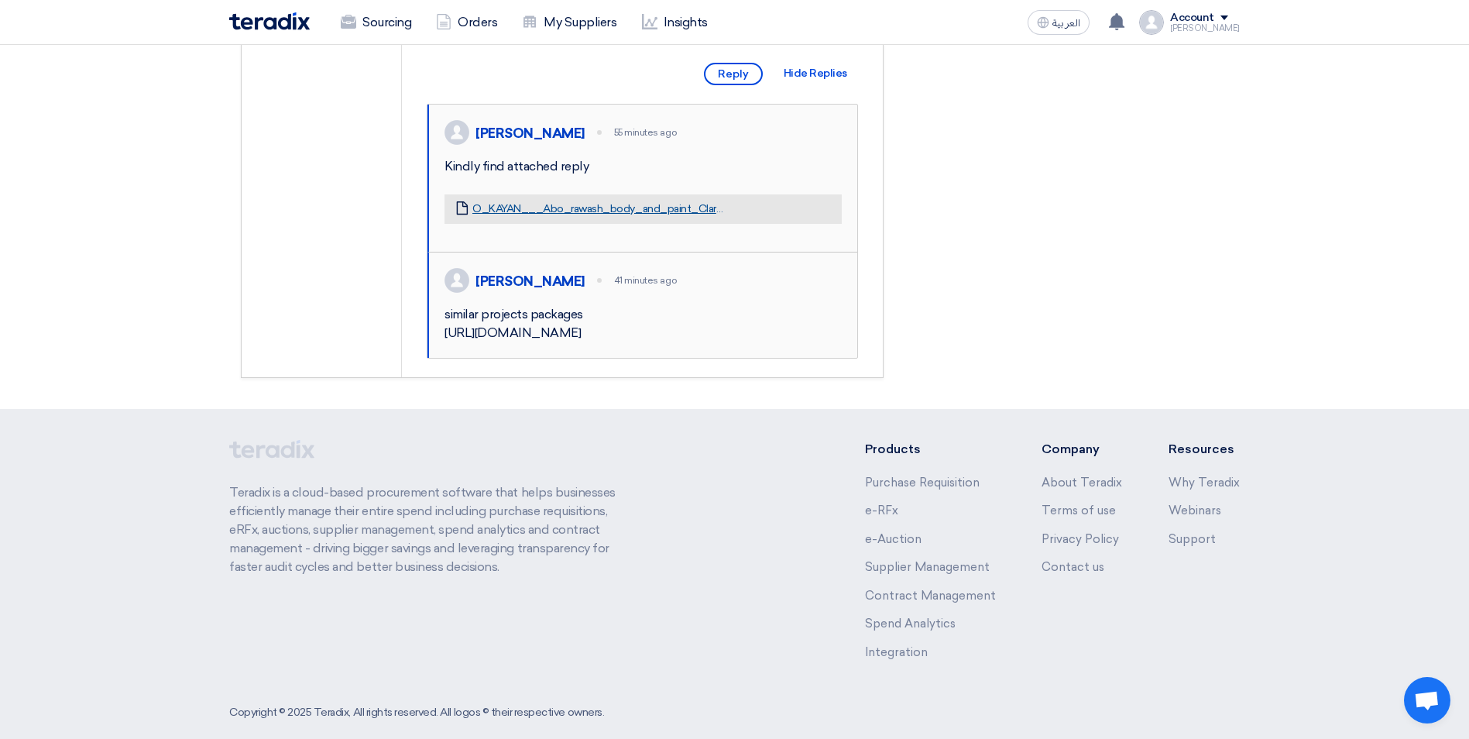 Image resolution: width=1469 pixels, height=739 pixels. Describe the element at coordinates (930, 449) in the screenshot. I see `li: Products` at that location.